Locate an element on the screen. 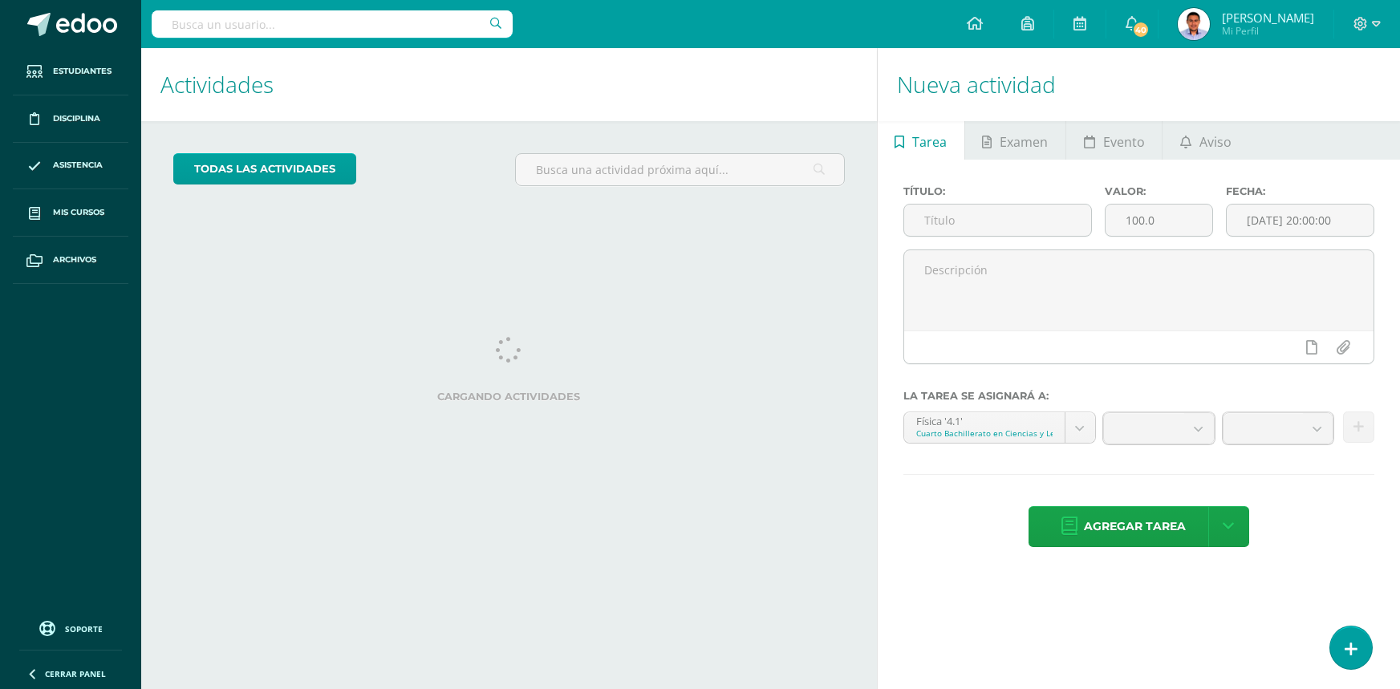 This screenshot has width=1400, height=689. a: Evento is located at coordinates (1113, 140).